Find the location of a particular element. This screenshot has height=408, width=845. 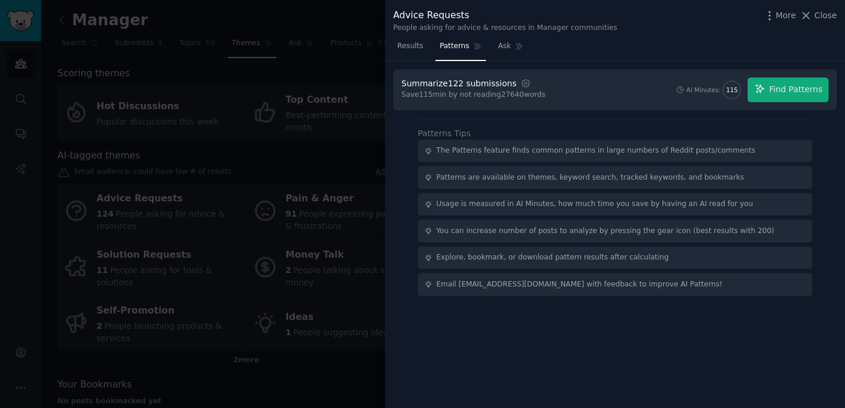

div: You can increase number of posts to analyze by pressing the gear icon (best results with 200) is located at coordinates (605, 231).